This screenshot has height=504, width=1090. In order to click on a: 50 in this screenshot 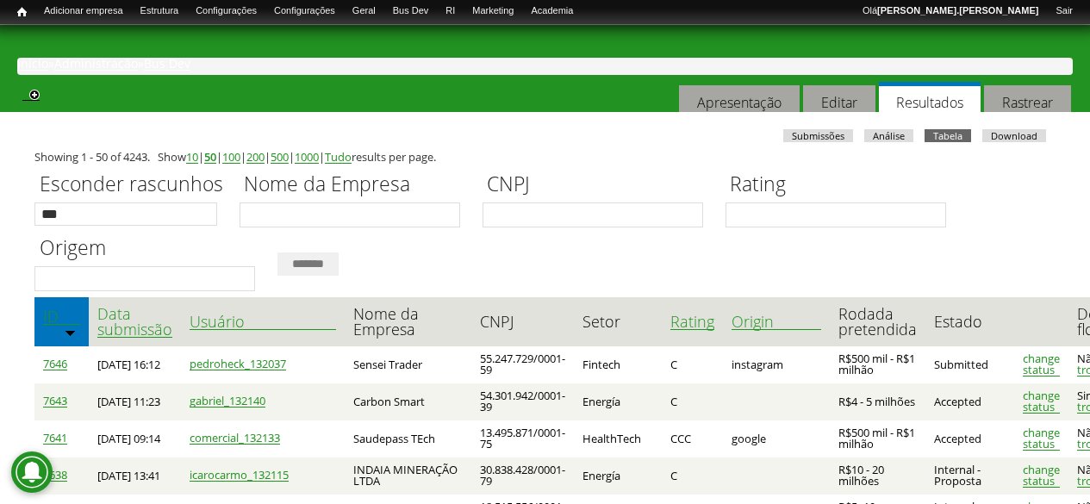, I will do `click(210, 158)`.